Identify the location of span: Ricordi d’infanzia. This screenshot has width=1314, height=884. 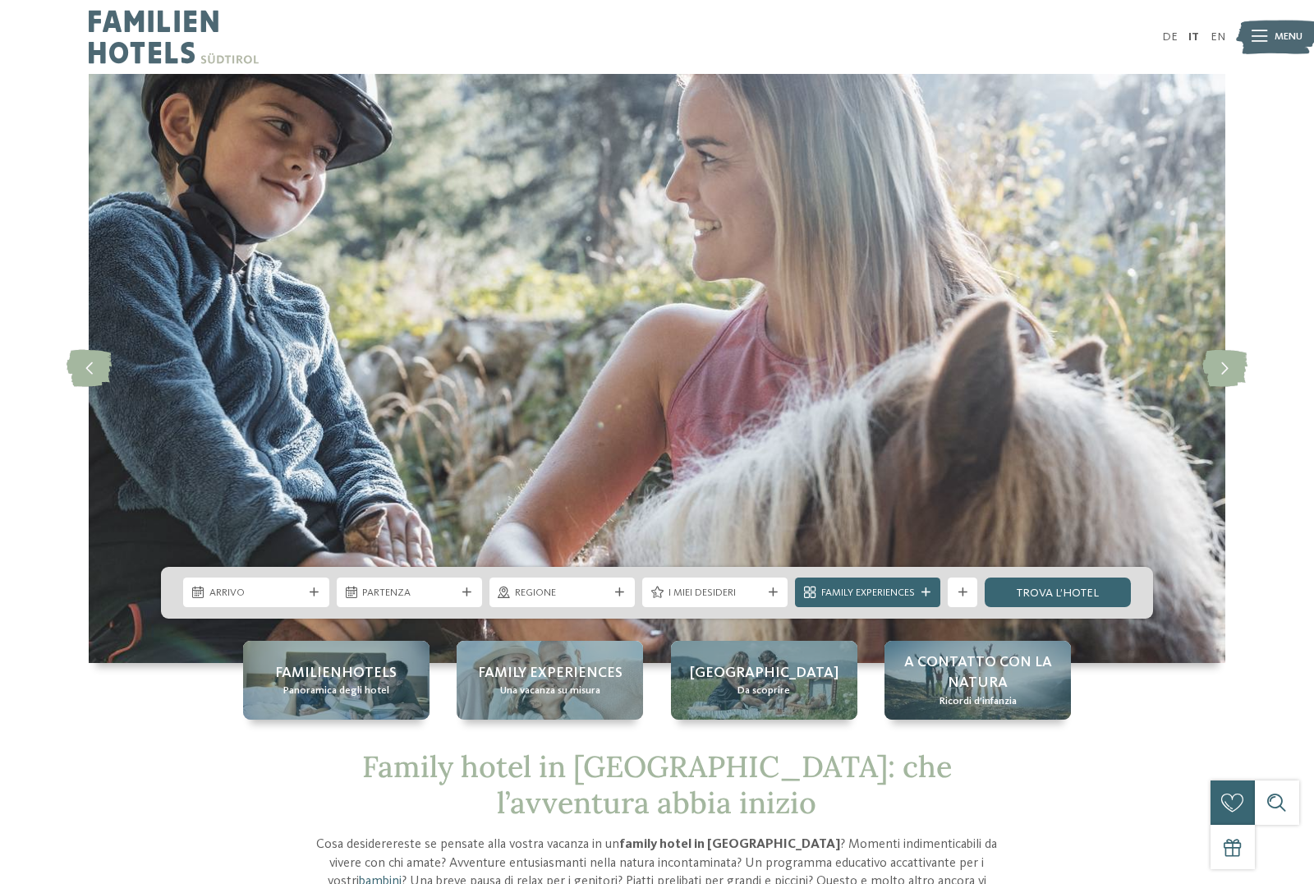
(978, 701).